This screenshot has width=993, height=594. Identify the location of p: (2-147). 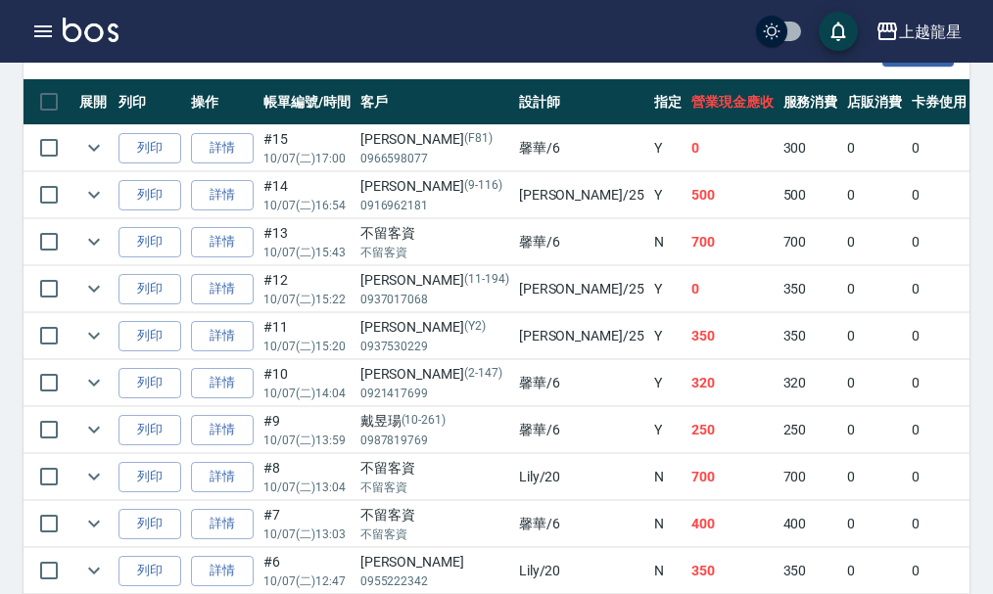
(483, 374).